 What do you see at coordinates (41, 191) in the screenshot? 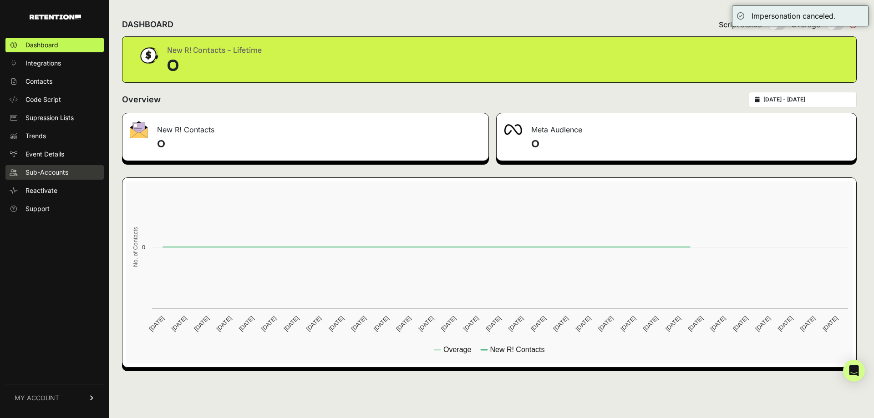
I see `span: Reactivate` at bounding box center [41, 191].